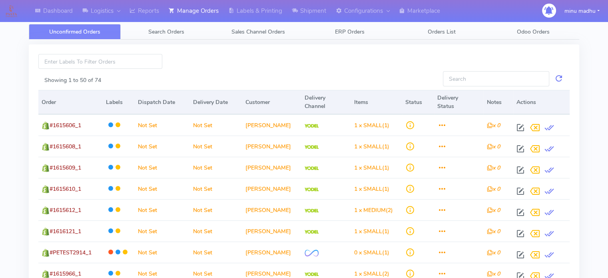 This screenshot has width=608, height=278. I want to click on th: Actions, so click(541, 102).